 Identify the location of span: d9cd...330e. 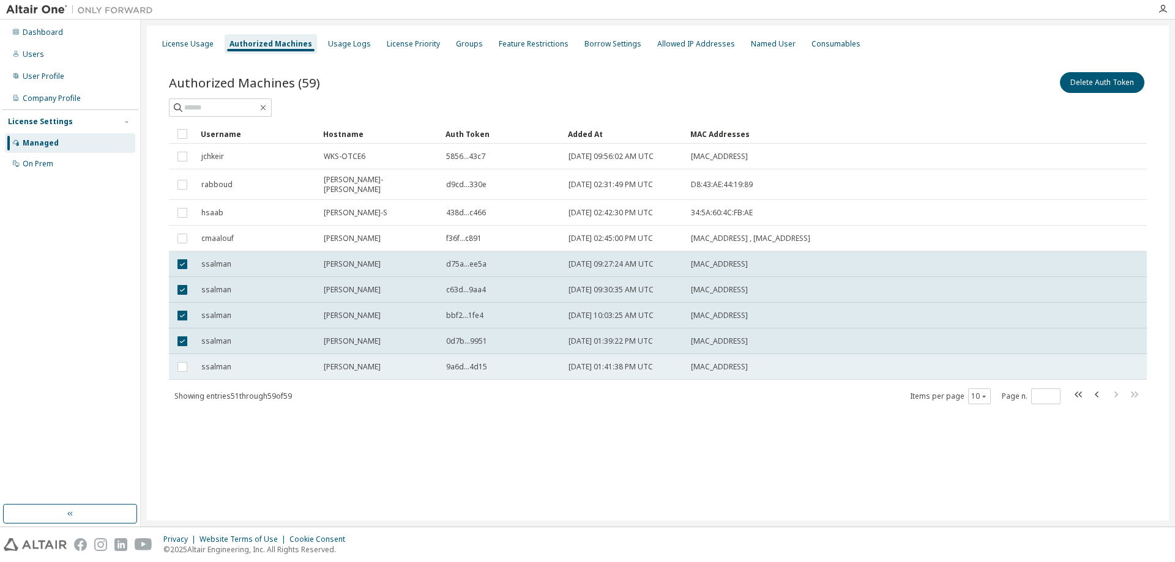
(466, 185).